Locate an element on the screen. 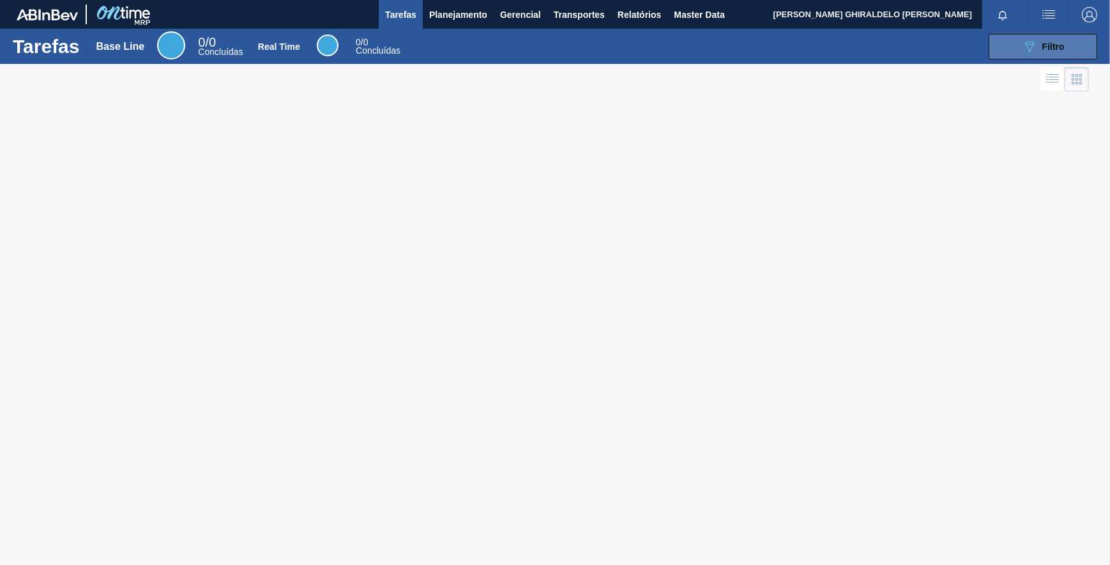 The image size is (1110, 565). span: Filtro is located at coordinates (1053, 47).